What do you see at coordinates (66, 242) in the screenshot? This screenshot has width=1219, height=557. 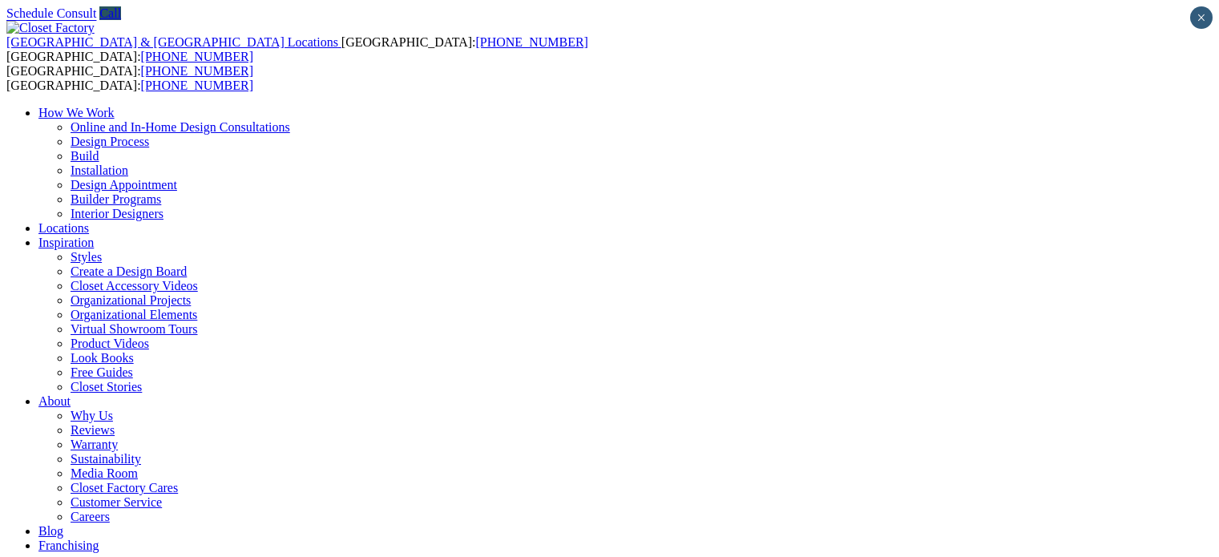 I see `a: Inspiration` at bounding box center [66, 242].